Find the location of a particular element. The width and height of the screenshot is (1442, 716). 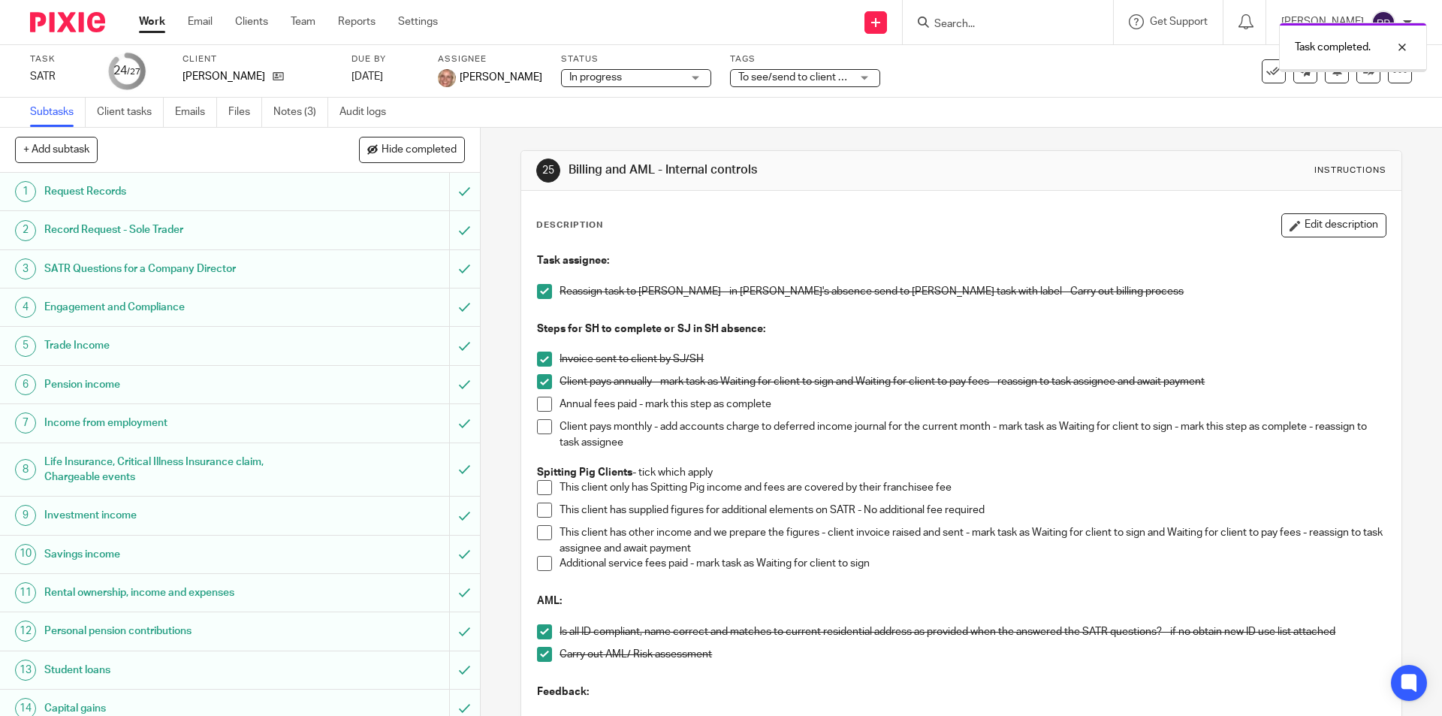

span: Hide completed is located at coordinates (419, 150).